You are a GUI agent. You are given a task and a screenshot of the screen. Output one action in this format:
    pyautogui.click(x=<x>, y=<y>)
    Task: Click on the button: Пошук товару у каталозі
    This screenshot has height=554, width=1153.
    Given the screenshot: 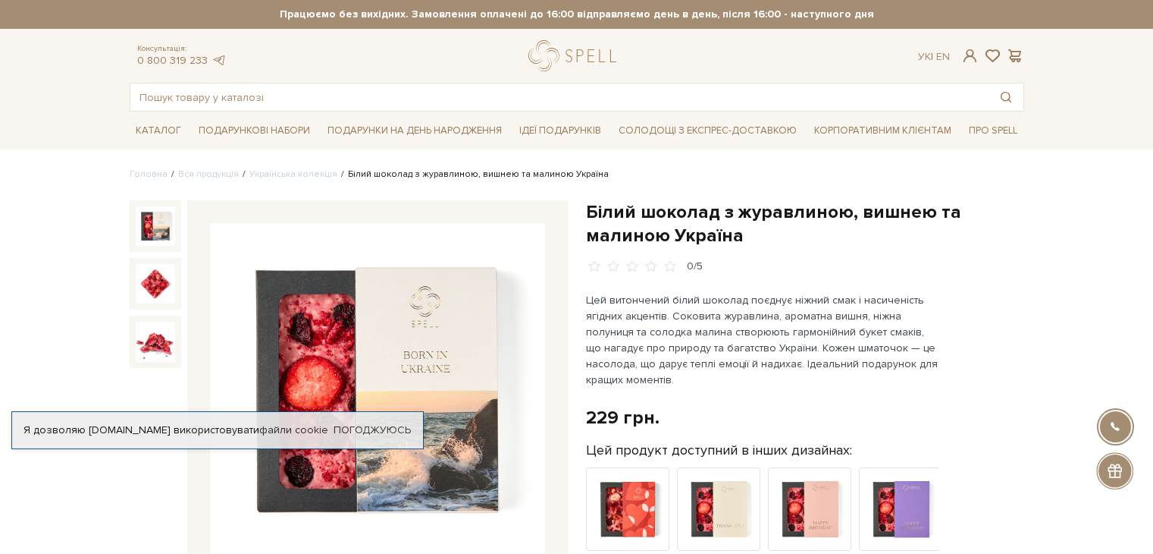 What is the action you would take?
    pyautogui.click(x=1006, y=97)
    